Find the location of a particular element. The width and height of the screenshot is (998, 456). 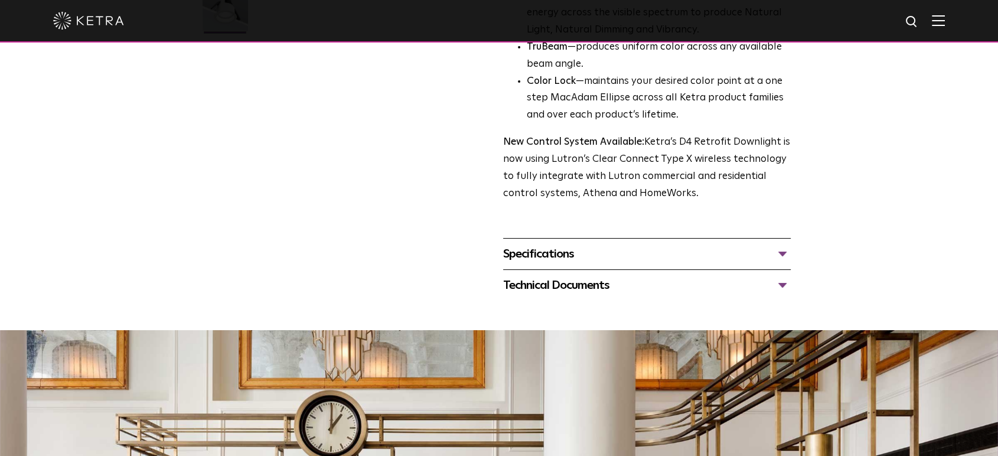

p: Ketra’s D4 Retrofit Downlight is now using Lutron’s Clear Connect Type X wireless technology to f... is located at coordinates (646, 168).